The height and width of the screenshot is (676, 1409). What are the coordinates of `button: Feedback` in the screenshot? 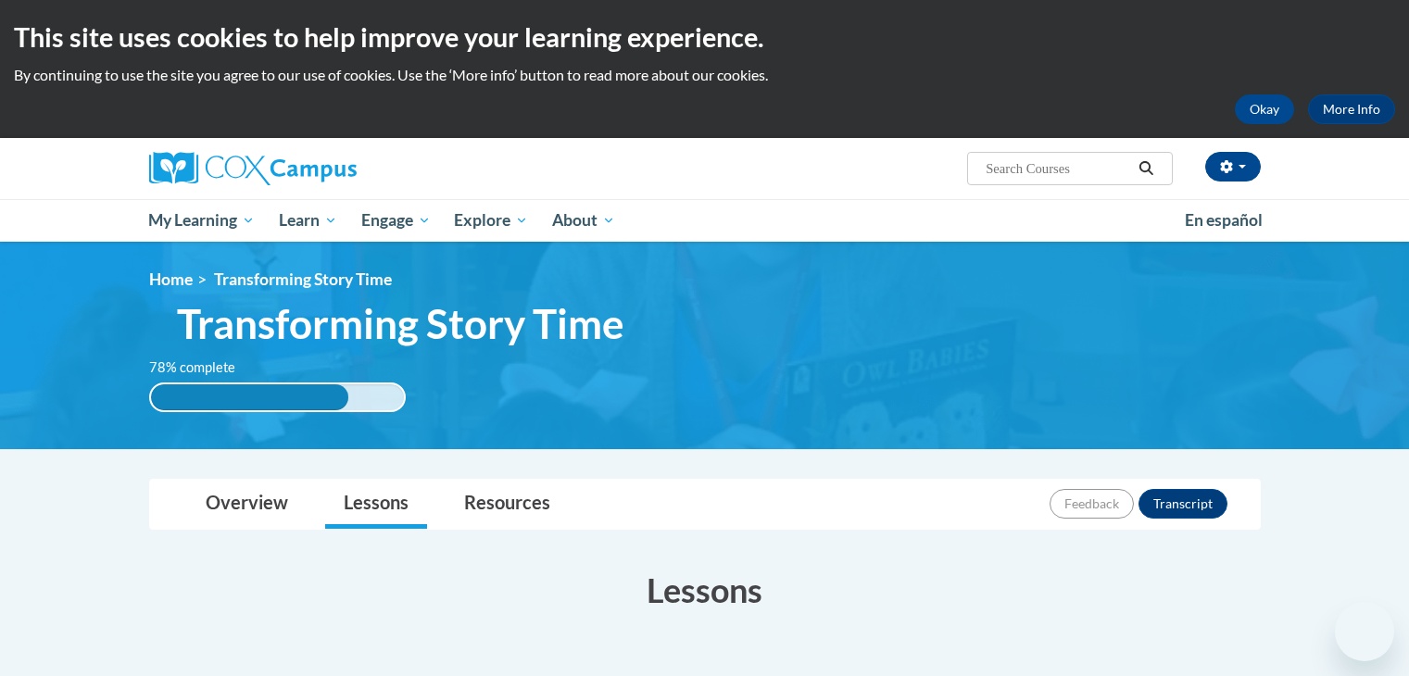 It's located at (1092, 504).